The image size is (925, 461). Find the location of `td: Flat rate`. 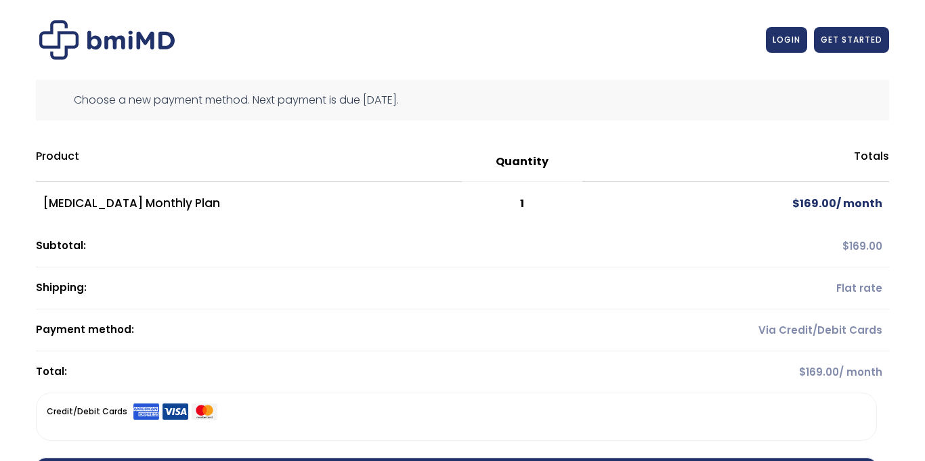

td: Flat rate is located at coordinates (735, 288).